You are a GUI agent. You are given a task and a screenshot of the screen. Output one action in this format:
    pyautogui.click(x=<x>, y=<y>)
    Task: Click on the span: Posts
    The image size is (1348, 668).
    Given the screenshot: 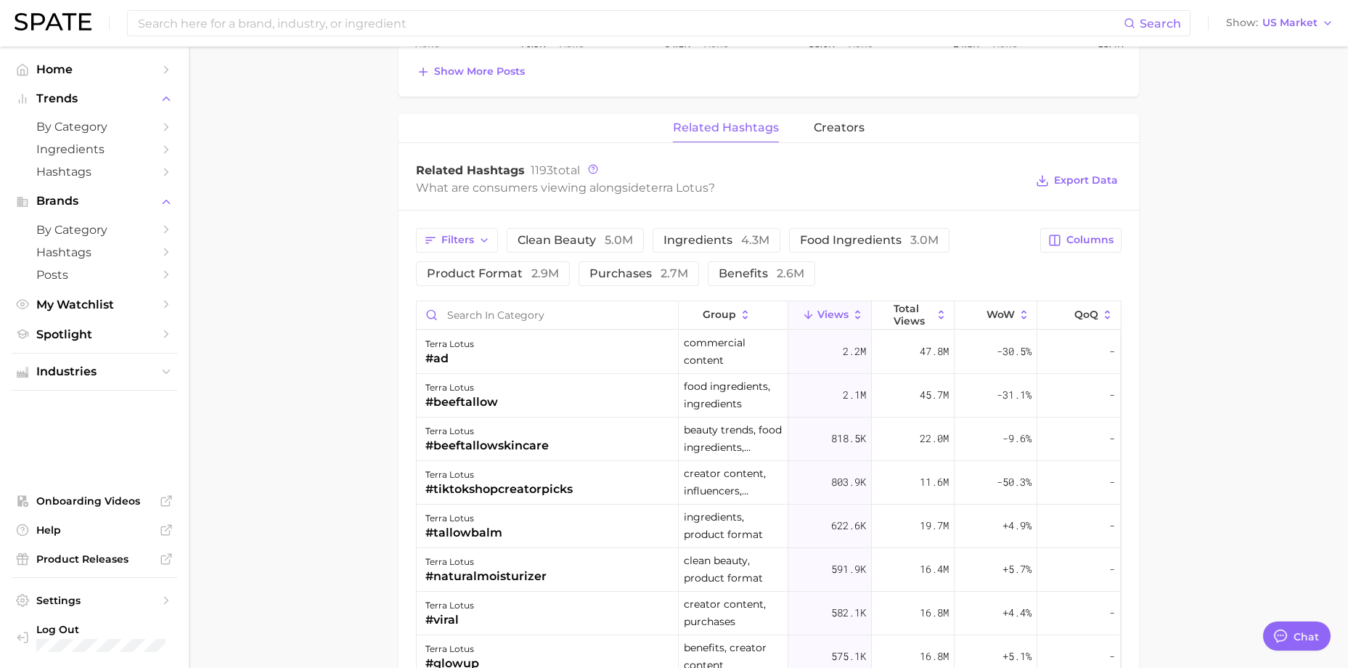 What is the action you would take?
    pyautogui.click(x=94, y=274)
    